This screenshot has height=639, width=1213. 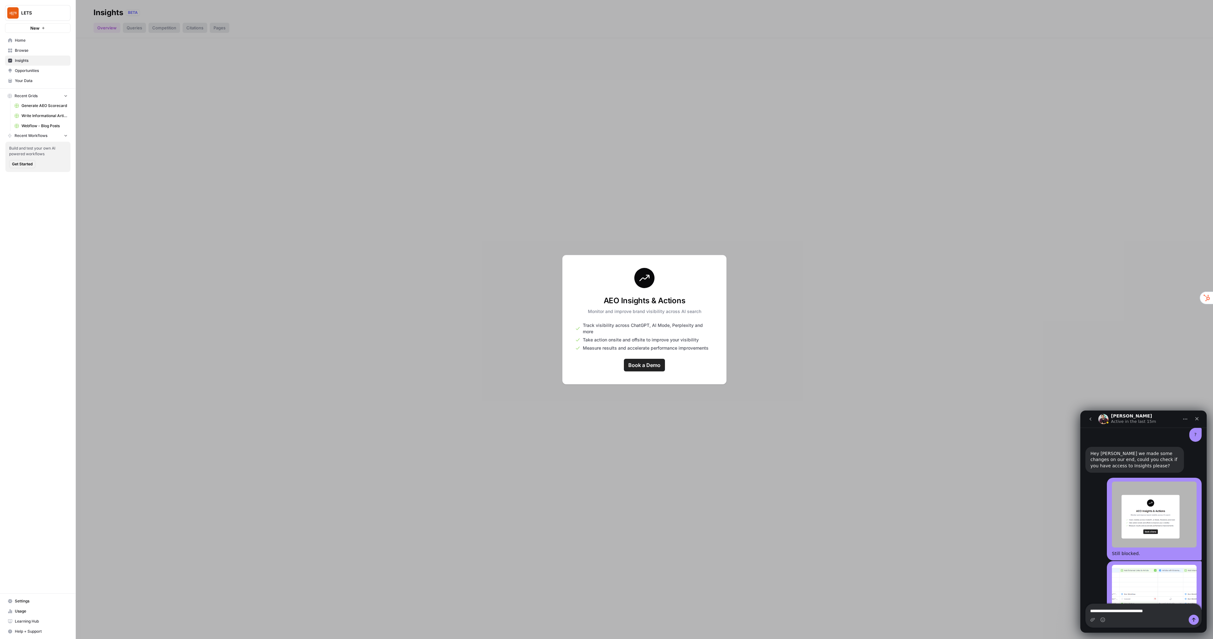 I want to click on div: Manuel says…, so click(x=63, y=52).